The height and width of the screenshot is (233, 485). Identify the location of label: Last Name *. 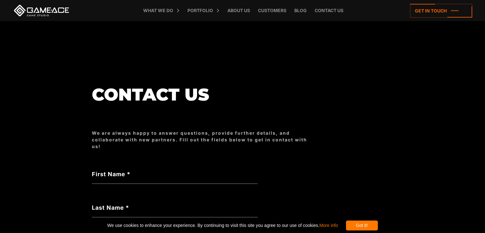
(175, 207).